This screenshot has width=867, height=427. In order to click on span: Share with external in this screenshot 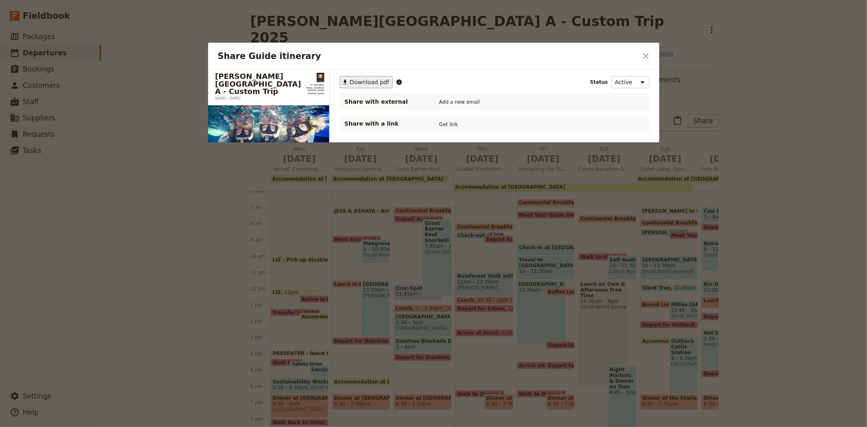, I will do `click(385, 102)`.